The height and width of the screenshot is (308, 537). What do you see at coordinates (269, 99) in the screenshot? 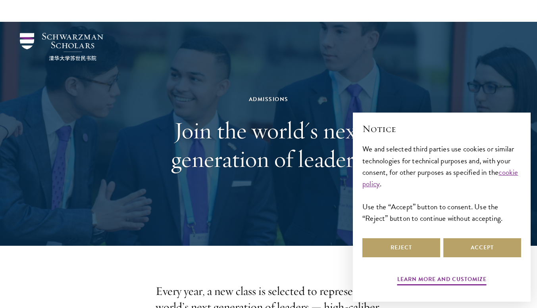
I see `div: Admissions` at bounding box center [269, 99].